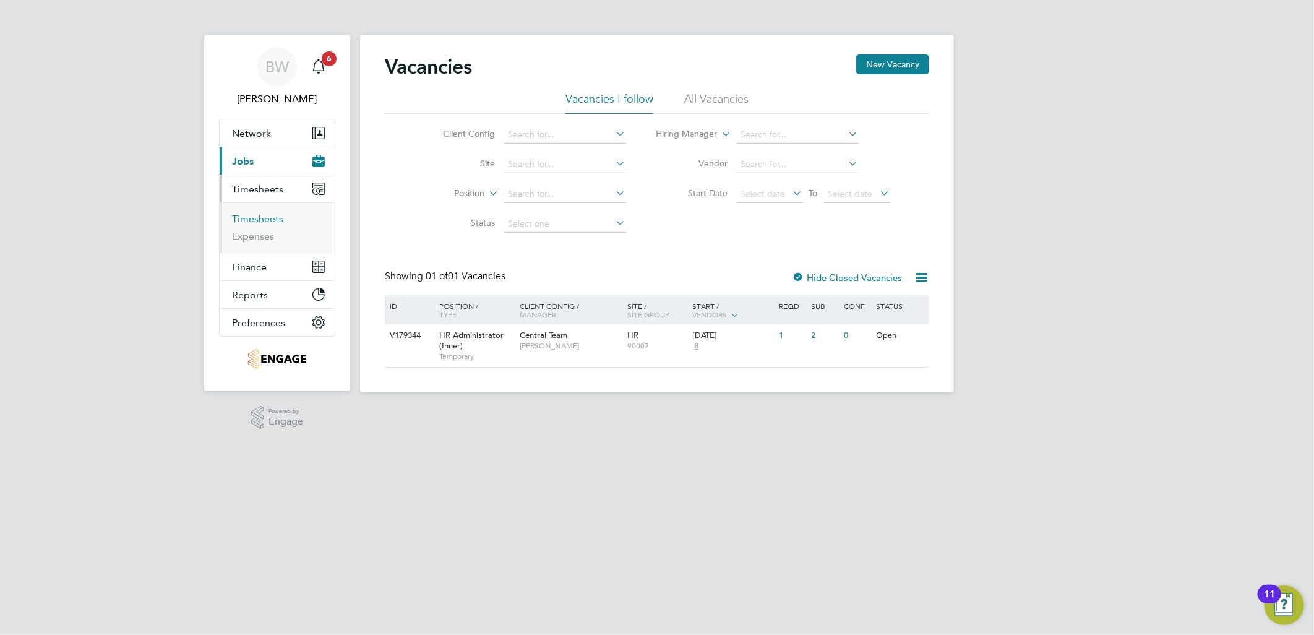 The height and width of the screenshot is (635, 1314). What do you see at coordinates (893, 64) in the screenshot?
I see `button: New Vacancy` at bounding box center [893, 64].